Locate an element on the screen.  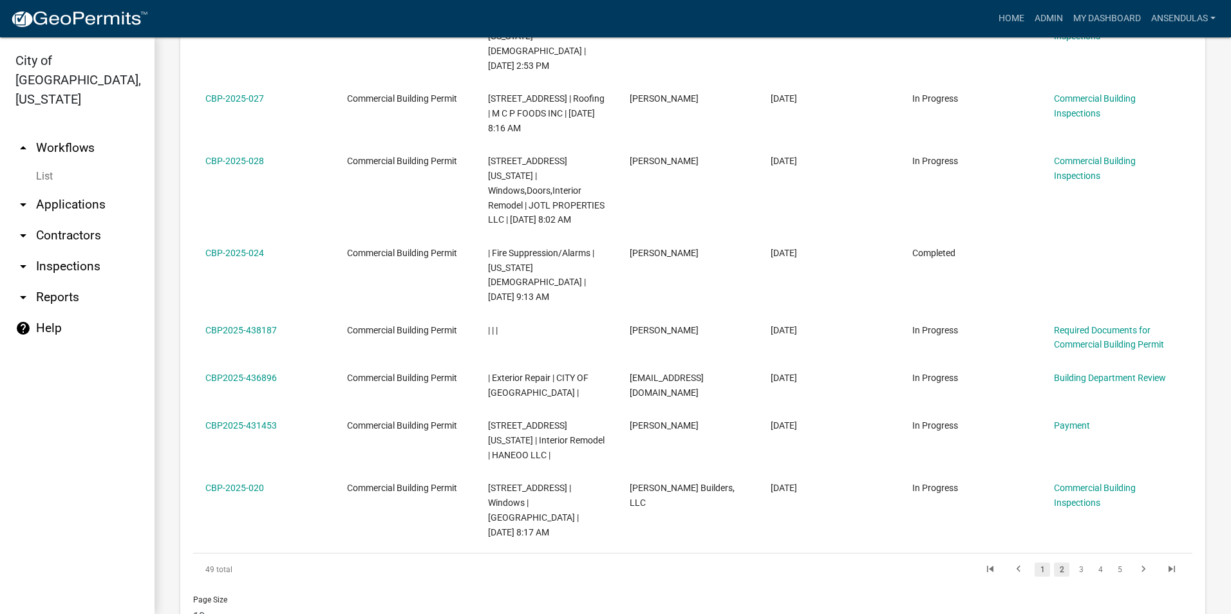
a: CBP2025-431453 is located at coordinates (241, 426).